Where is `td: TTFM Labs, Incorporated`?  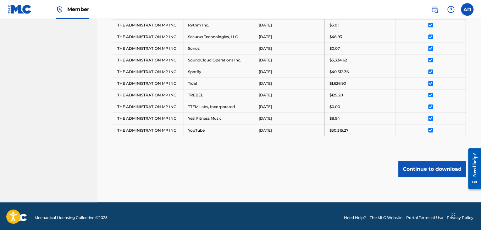
td: TTFM Labs, Incorporated is located at coordinates (219, 106).